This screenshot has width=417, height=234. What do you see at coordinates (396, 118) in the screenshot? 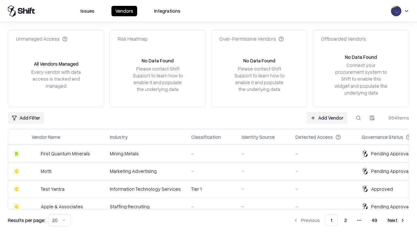
I see `div: 964 items` at bounding box center [396, 118].